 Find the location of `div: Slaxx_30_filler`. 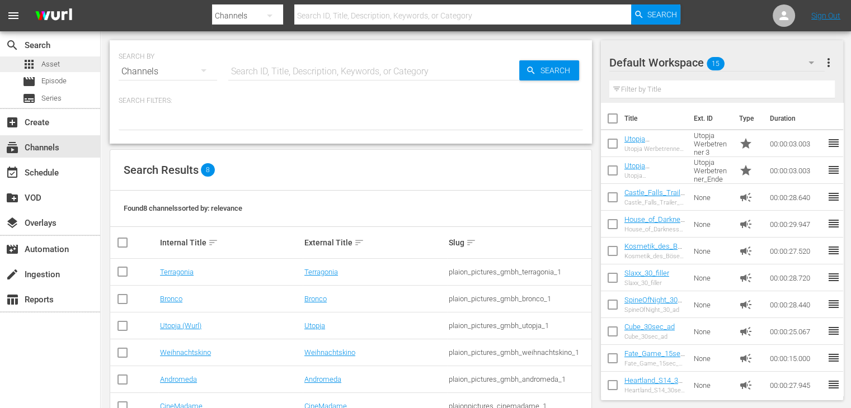

div: Slaxx_30_filler is located at coordinates (647, 283).